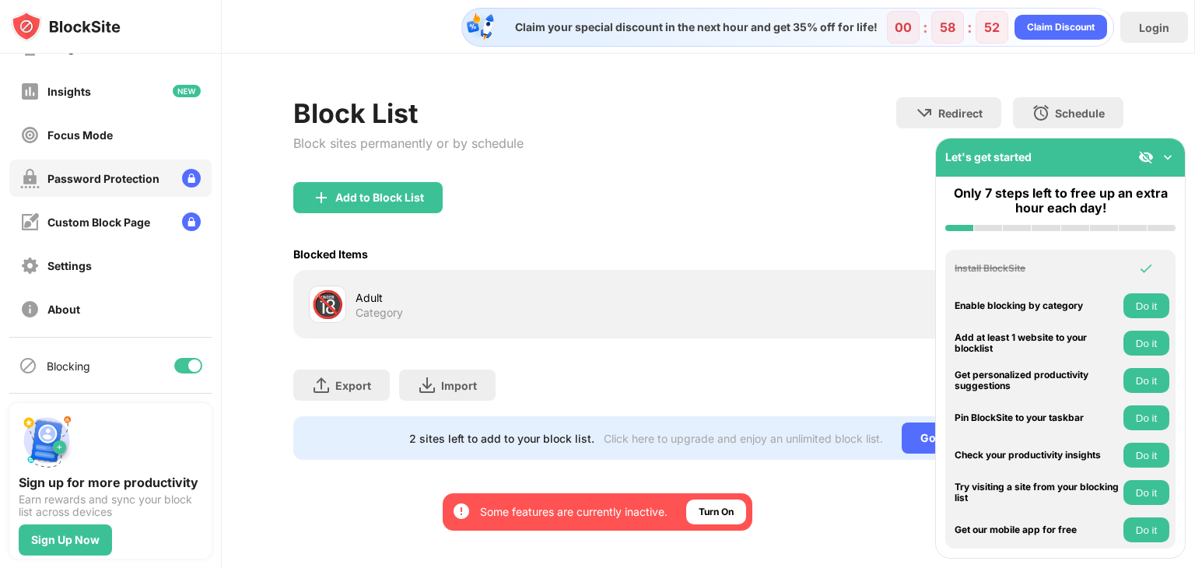  Describe the element at coordinates (99, 222) in the screenshot. I see `div: Custom Block Page` at that location.